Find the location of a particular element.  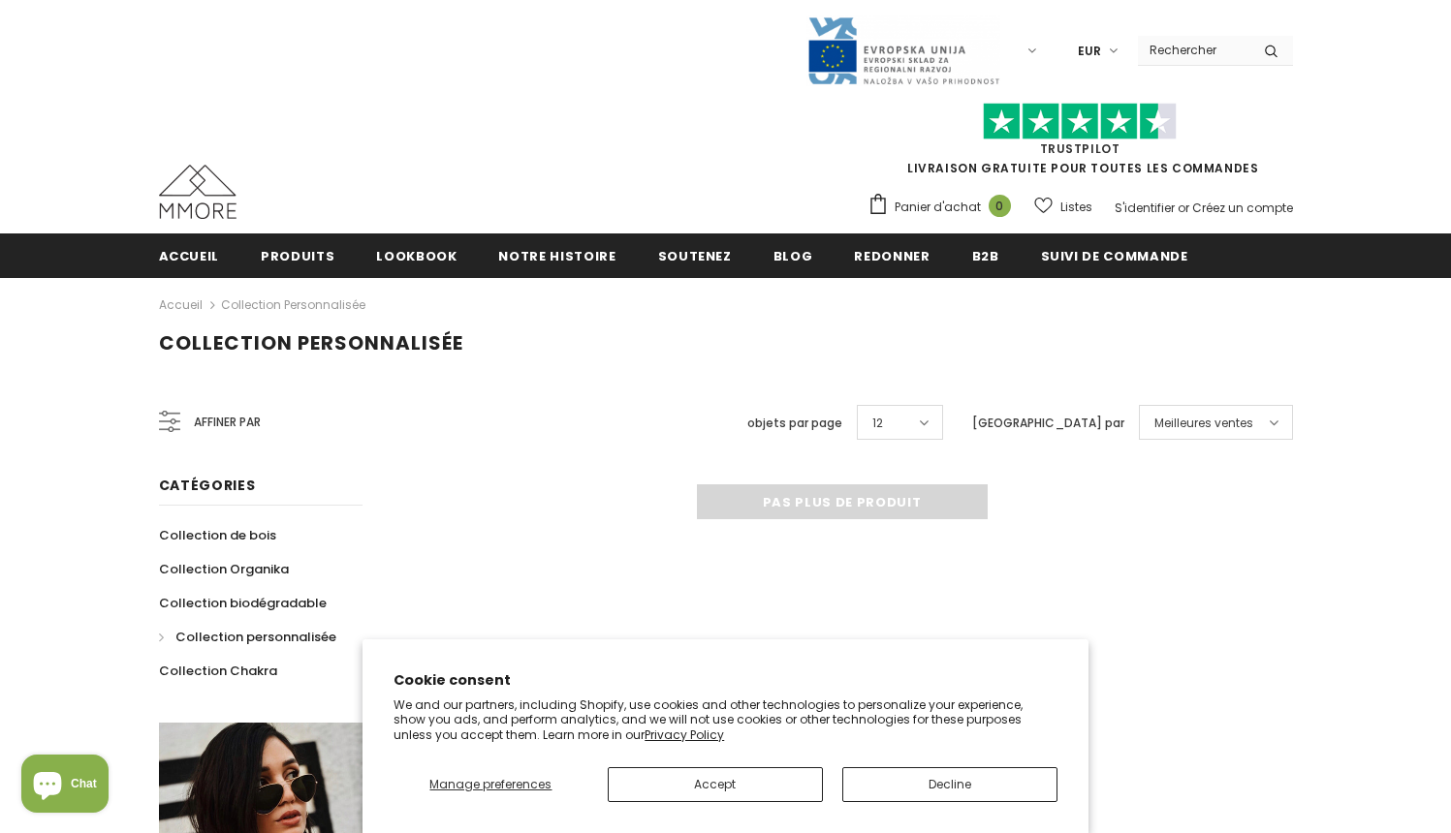

img: Cas MMORE is located at coordinates (198, 192).